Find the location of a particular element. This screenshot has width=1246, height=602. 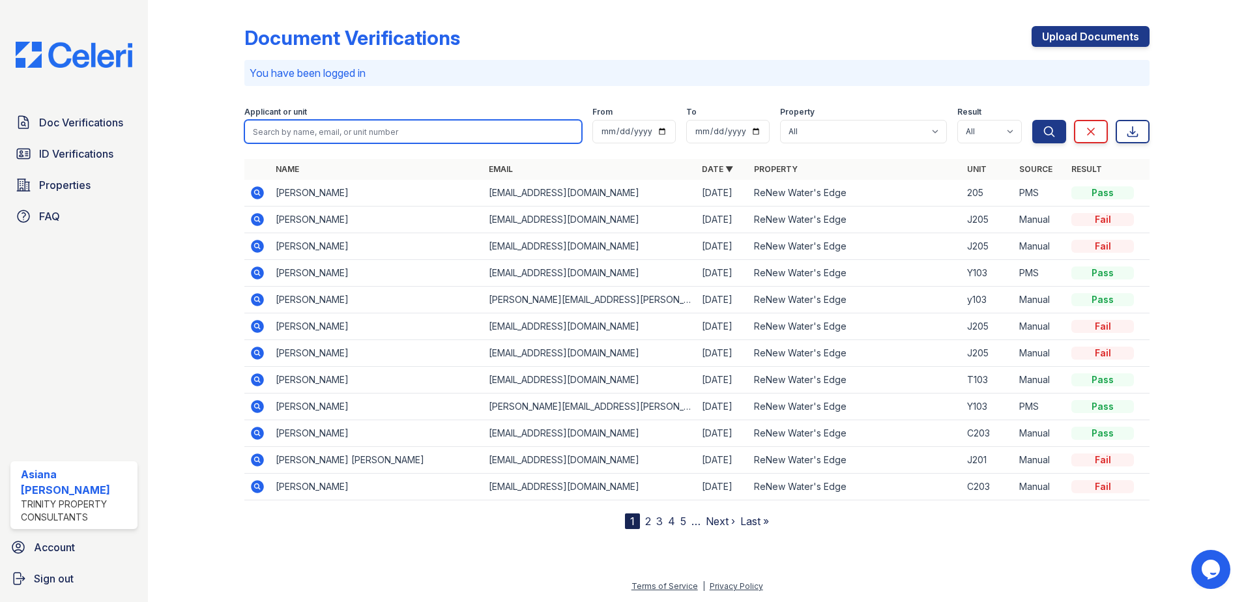

a: Email is located at coordinates (501, 169).